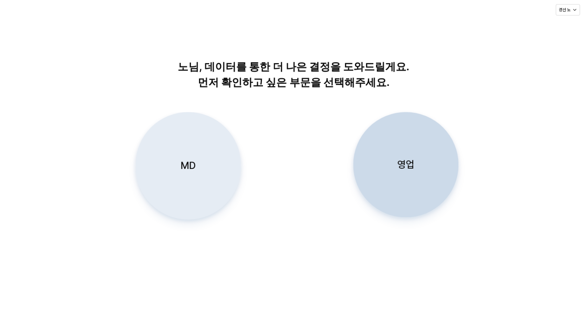 The height and width of the screenshot is (314, 587). Describe the element at coordinates (568, 10) in the screenshot. I see `button: 경선 노` at that location.